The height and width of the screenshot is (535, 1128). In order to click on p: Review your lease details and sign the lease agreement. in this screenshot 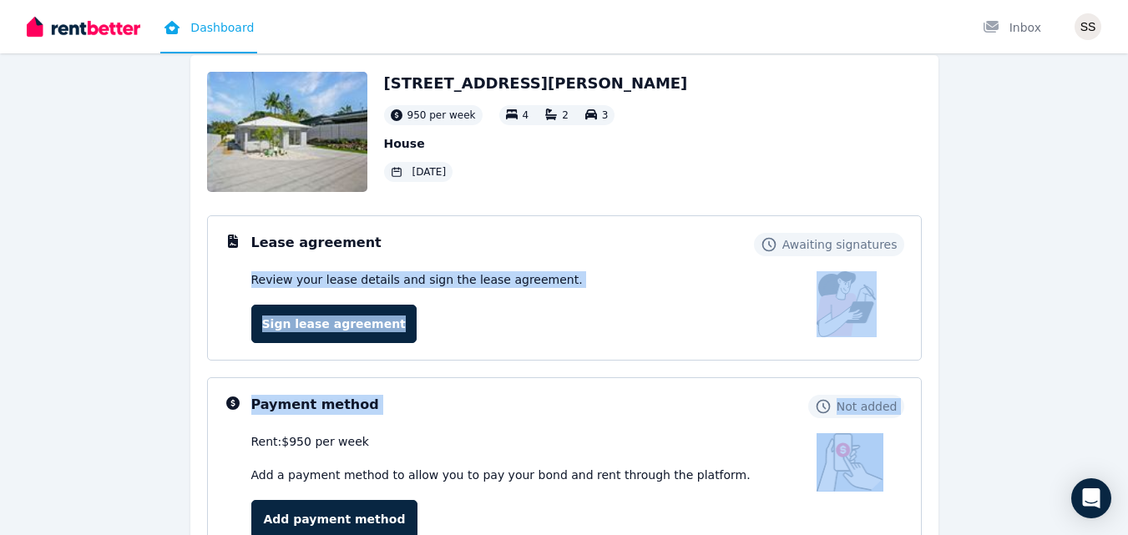, I will do `click(417, 280)`.